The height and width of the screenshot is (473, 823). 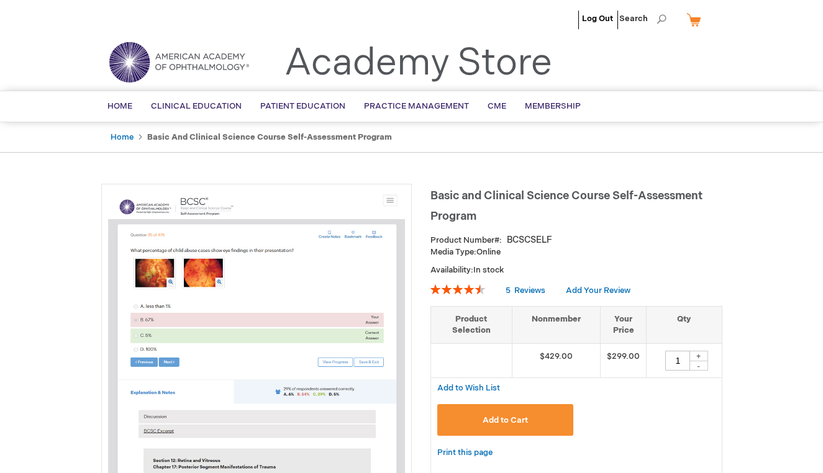 What do you see at coordinates (454, 252) in the screenshot?
I see `strong: Media Type:` at bounding box center [454, 252].